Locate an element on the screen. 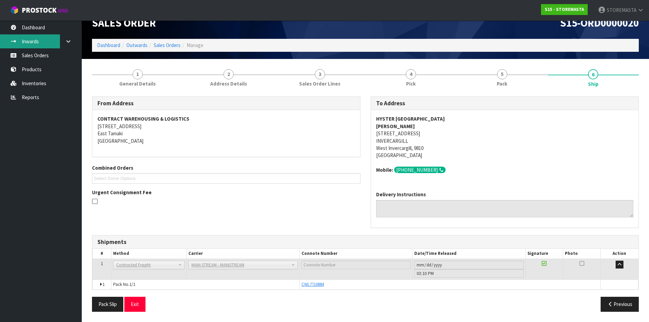  span: S15-ORD0000020 is located at coordinates (599, 23).